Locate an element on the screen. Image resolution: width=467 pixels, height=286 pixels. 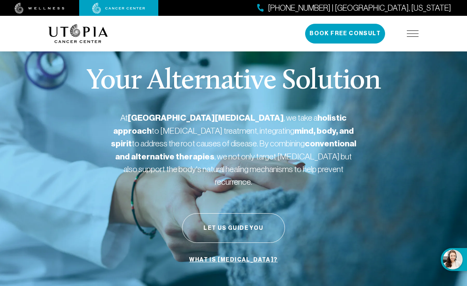
img: logo is located at coordinates (78, 34).